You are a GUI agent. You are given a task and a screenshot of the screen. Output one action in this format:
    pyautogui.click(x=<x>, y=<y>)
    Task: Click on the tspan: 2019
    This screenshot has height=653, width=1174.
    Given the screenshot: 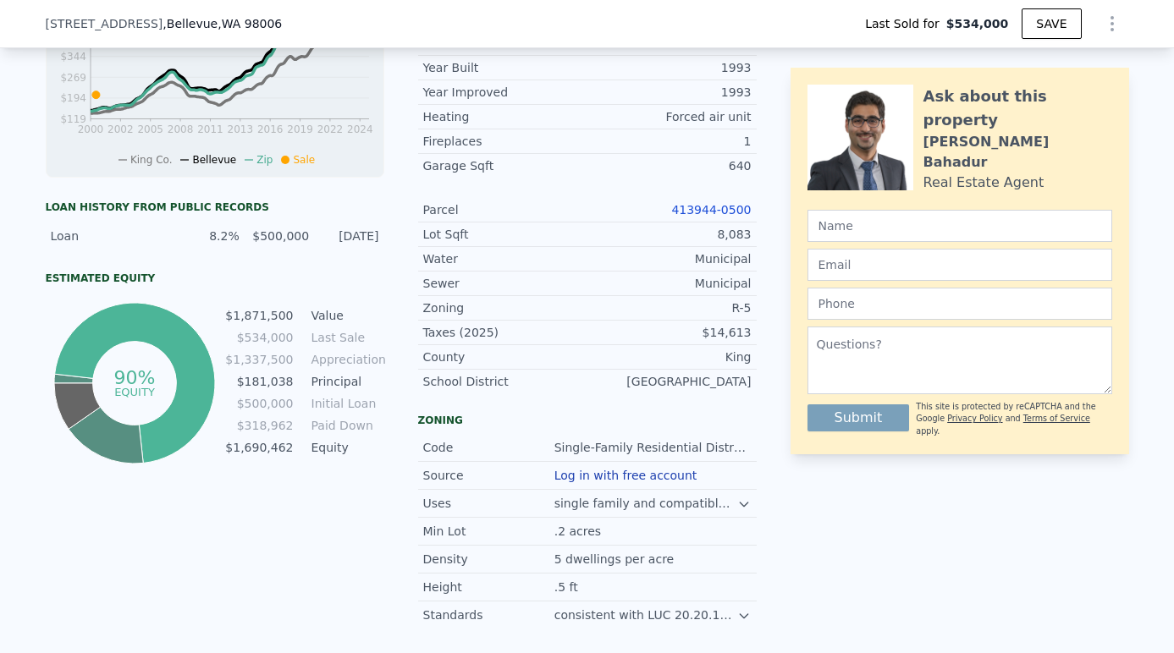 What is the action you would take?
    pyautogui.click(x=300, y=130)
    